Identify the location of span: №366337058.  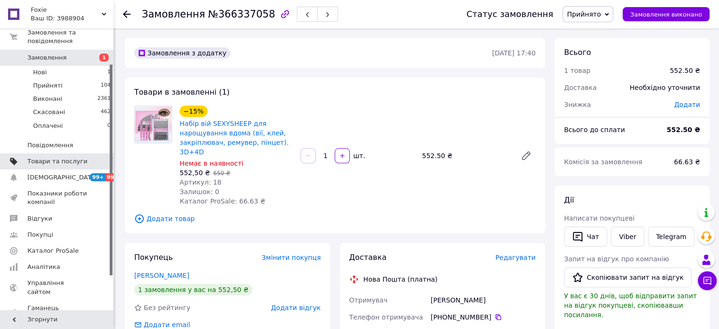
(242, 14).